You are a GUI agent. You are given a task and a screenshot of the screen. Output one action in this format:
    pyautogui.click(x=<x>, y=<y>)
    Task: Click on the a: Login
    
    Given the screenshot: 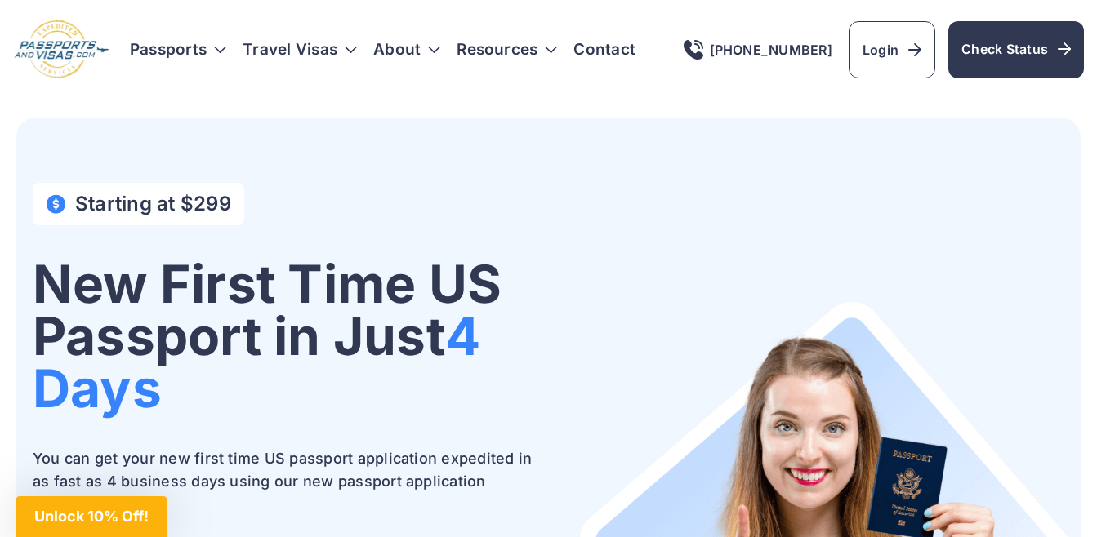 What is the action you would take?
    pyautogui.click(x=892, y=50)
    